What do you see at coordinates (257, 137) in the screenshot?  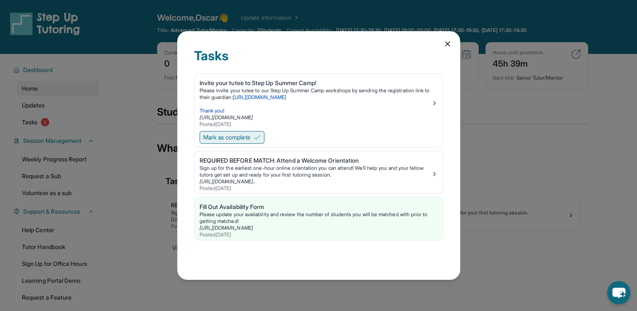 I see `img: Mark as complete` at bounding box center [257, 137].